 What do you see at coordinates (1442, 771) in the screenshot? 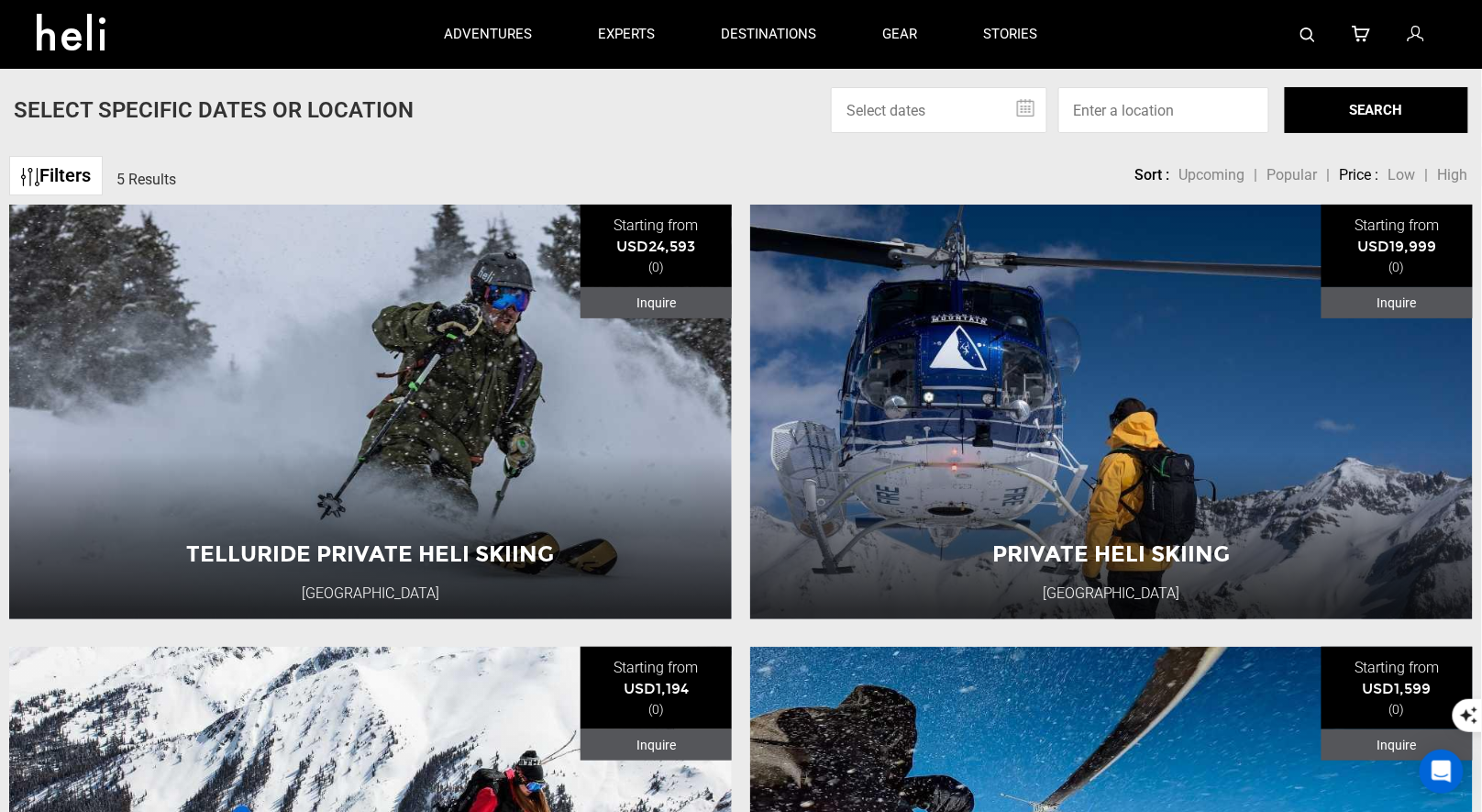
I see `div: Open Intercom Messenger` at bounding box center [1442, 771].